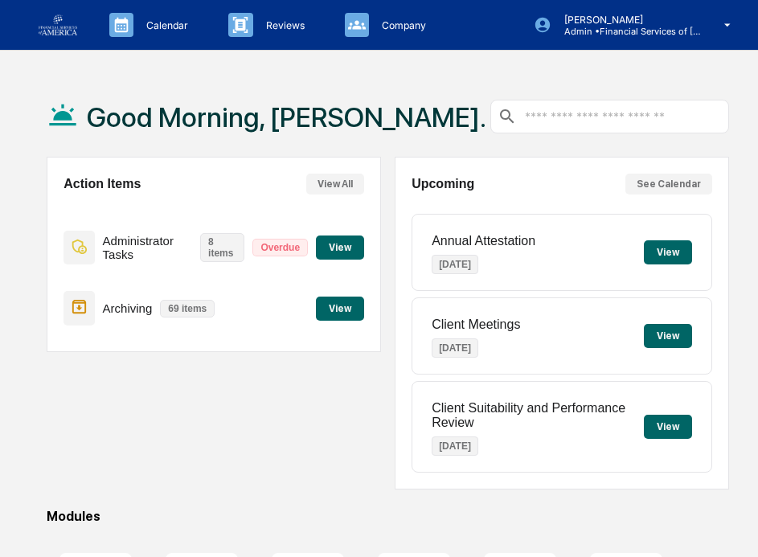 The height and width of the screenshot is (557, 758). I want to click on div: Modules, so click(388, 516).